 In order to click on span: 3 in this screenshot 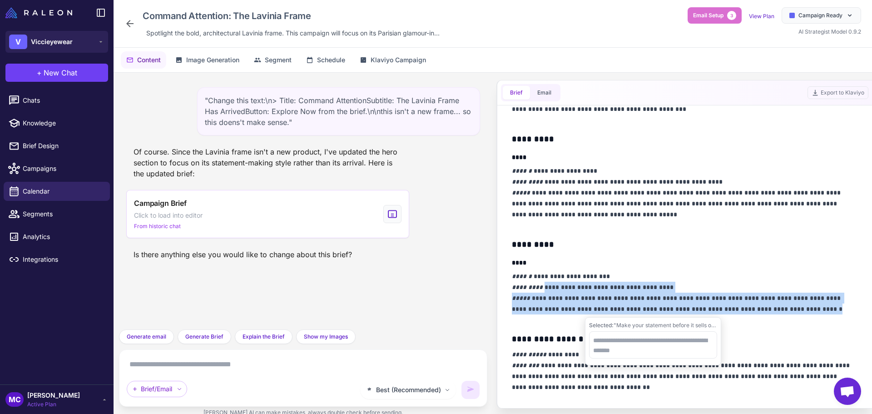, I will do `click(732, 15)`.